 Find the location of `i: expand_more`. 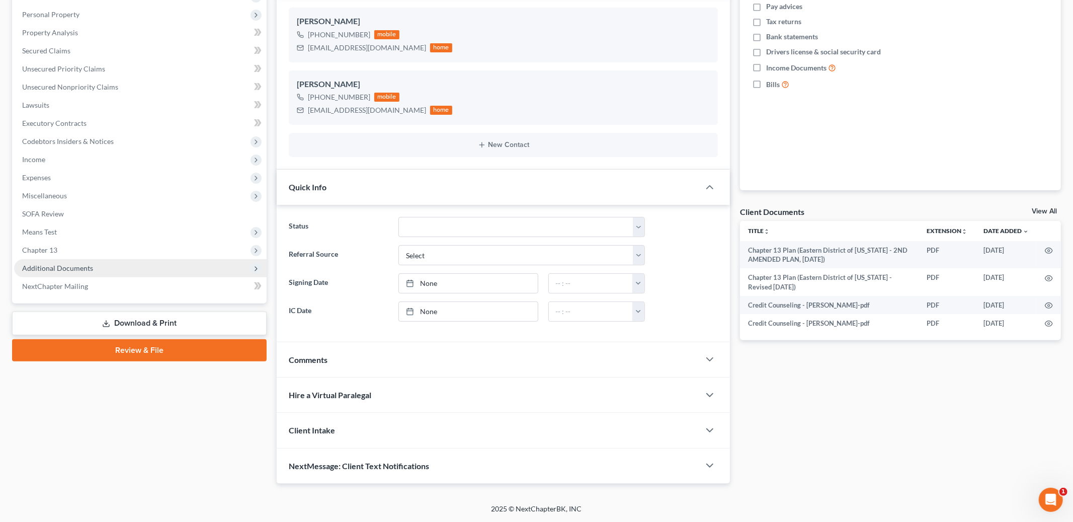

i: expand_more is located at coordinates (1026, 231).